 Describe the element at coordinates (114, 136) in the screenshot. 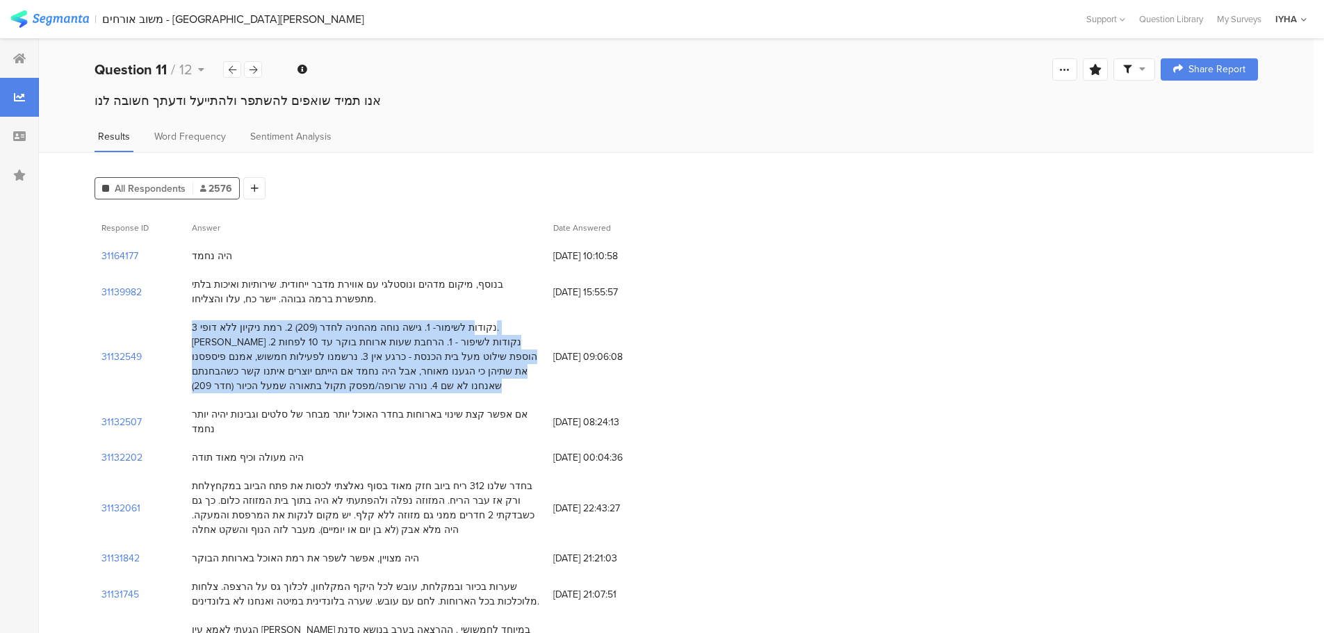

I see `span: Results` at that location.